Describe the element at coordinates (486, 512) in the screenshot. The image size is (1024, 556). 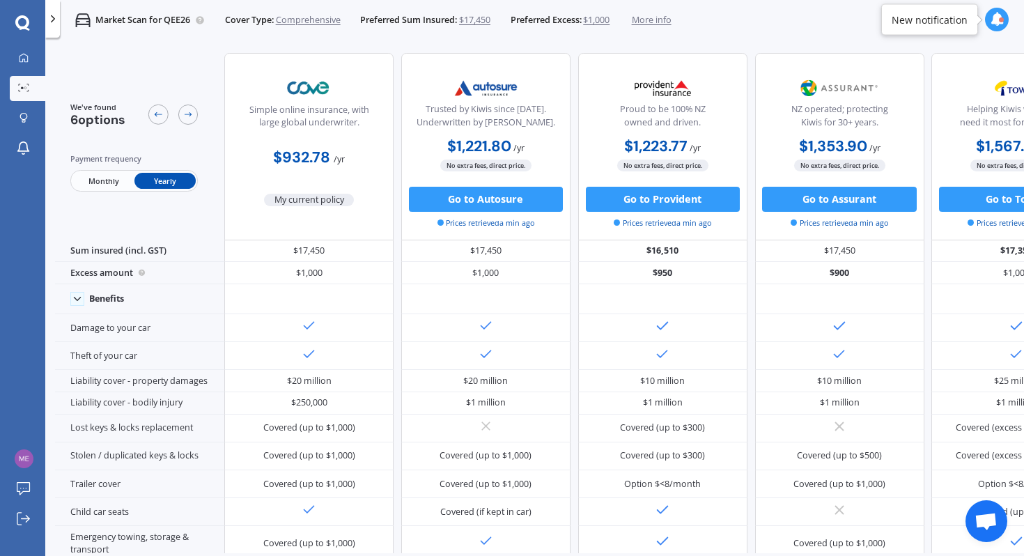
I see `div: Covered (if kept in car)` at that location.